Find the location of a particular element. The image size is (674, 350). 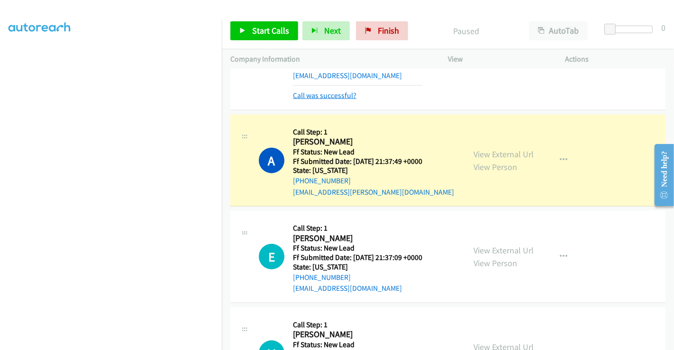

button: AutoTab is located at coordinates (558, 31).